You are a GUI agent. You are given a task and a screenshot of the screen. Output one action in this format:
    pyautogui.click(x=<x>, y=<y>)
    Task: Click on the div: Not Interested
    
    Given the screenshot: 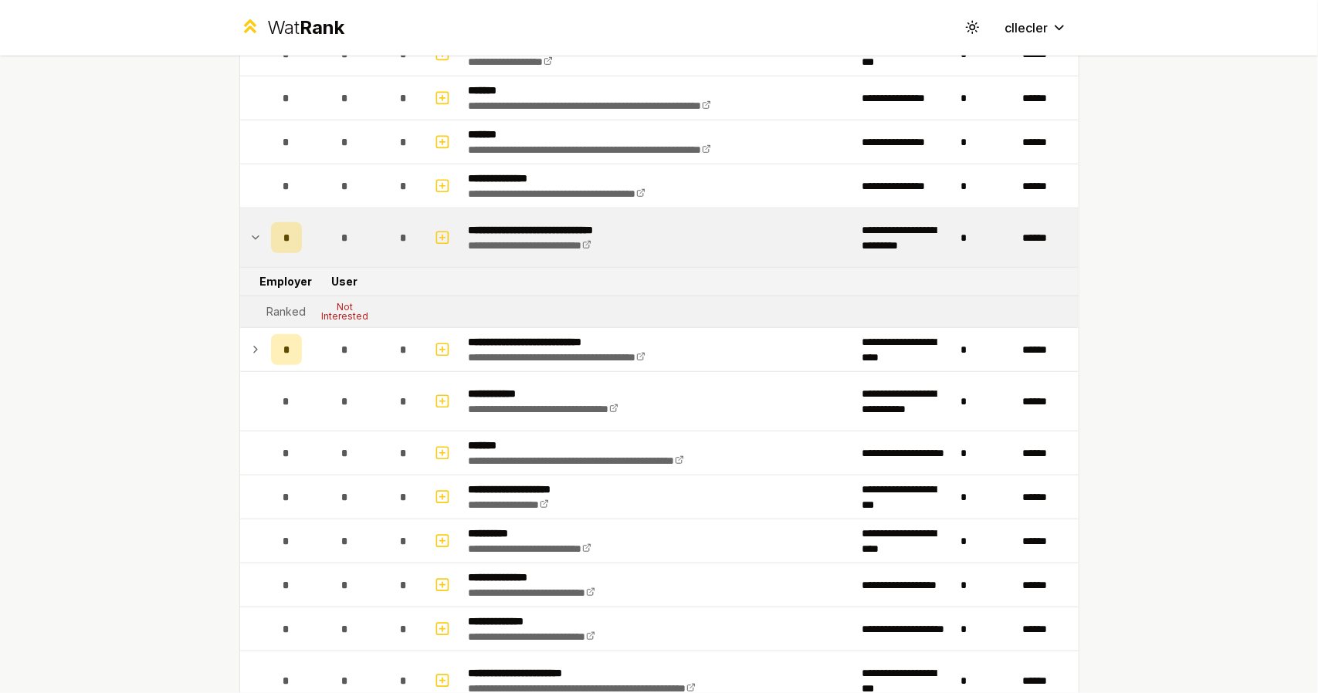 What is the action you would take?
    pyautogui.click(x=345, y=312)
    